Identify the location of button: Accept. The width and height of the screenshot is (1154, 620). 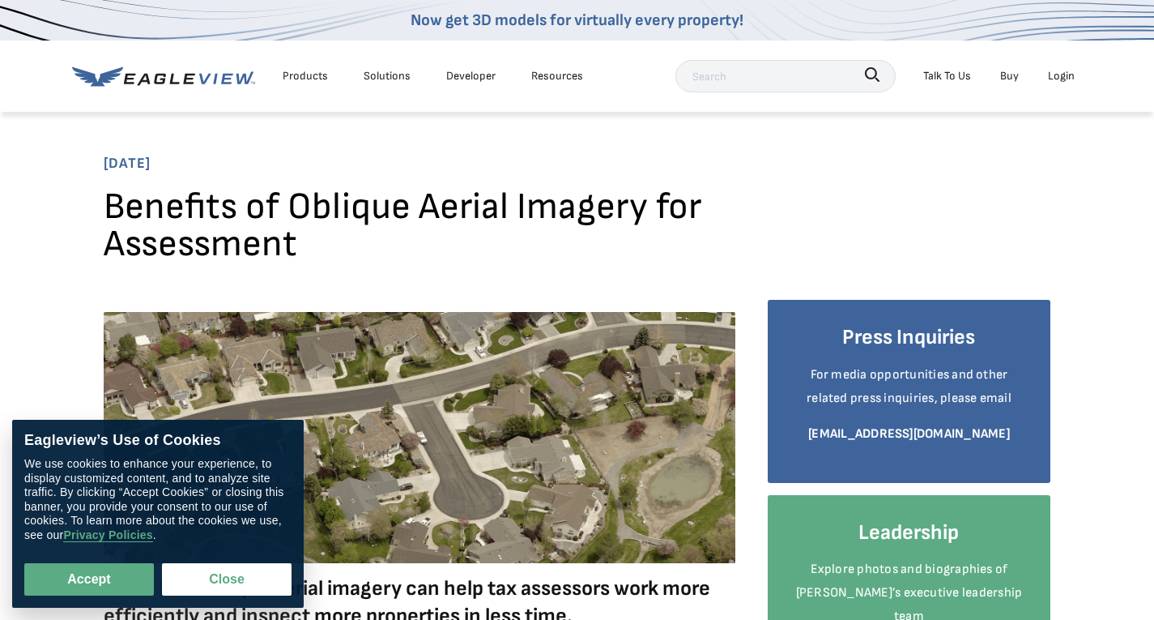
(89, 579).